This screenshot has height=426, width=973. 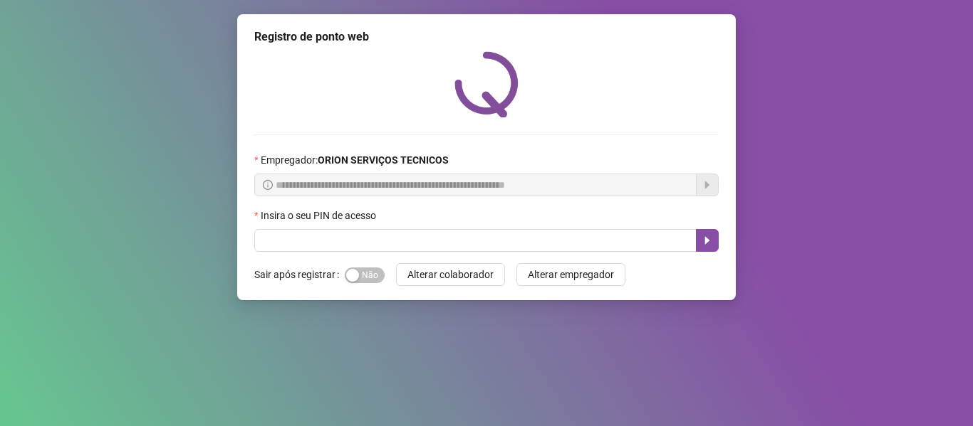 I want to click on span: Empregador :, so click(x=355, y=160).